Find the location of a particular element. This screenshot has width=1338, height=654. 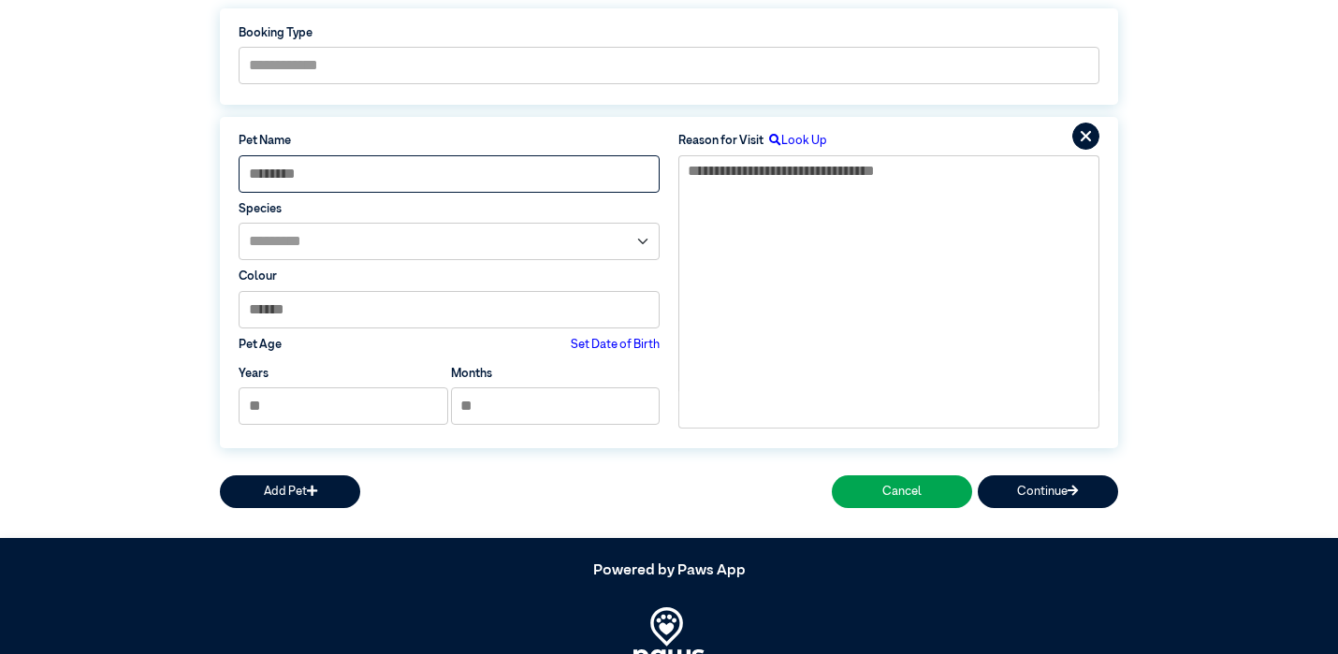

h5: Powered by Paws App is located at coordinates (669, 571).